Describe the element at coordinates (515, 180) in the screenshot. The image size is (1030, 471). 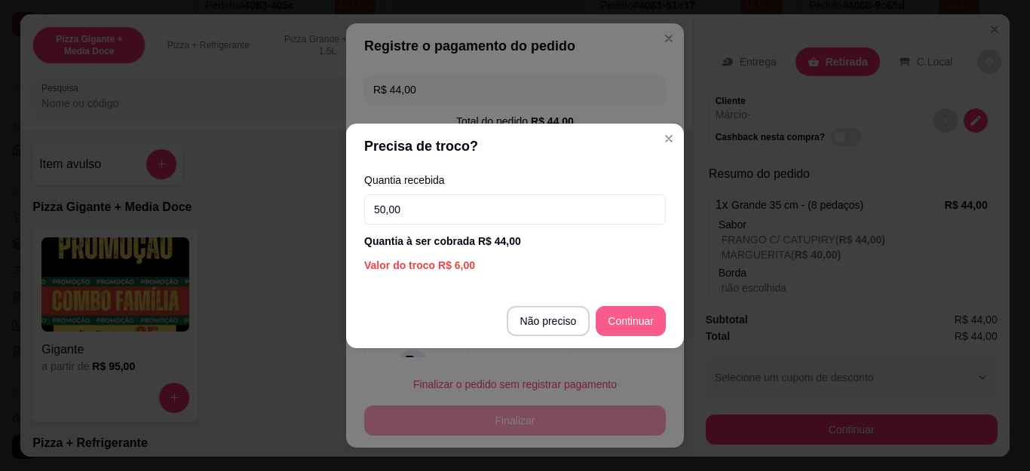
I see `label: Quantia recebida` at that location.